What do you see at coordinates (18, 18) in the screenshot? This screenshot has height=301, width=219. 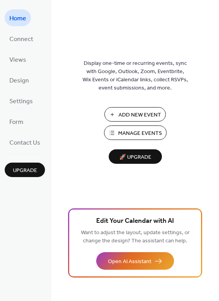 I see `a: Home` at bounding box center [18, 18].